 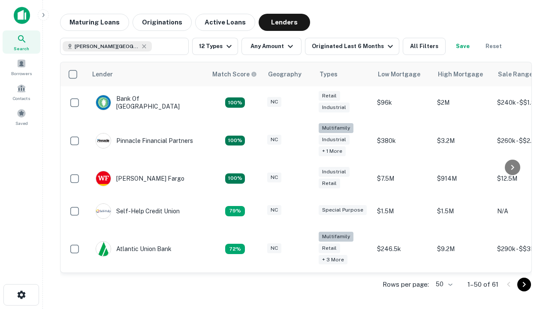 I want to click on div: Geography, so click(x=285, y=74).